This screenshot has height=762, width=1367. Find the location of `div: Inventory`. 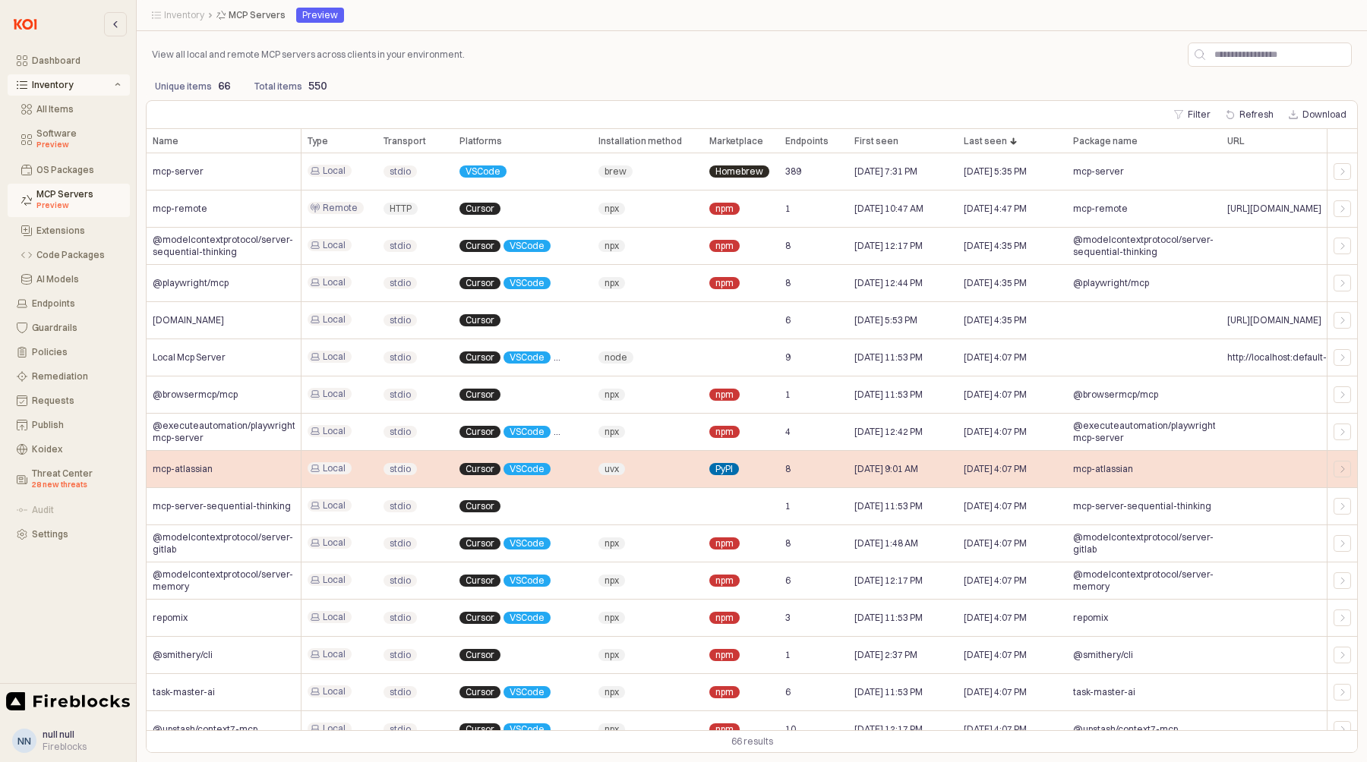

div: Inventory is located at coordinates (71, 85).